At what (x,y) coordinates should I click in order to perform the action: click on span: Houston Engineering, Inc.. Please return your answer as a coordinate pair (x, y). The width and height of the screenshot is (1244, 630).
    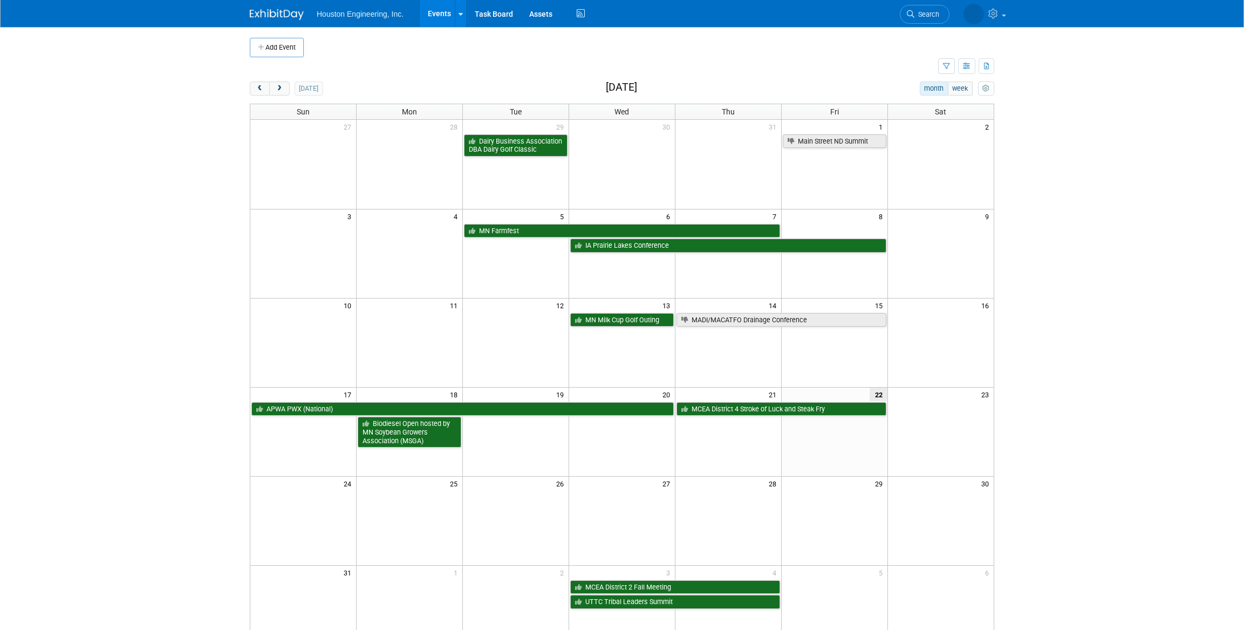
    Looking at the image, I should click on (360, 14).